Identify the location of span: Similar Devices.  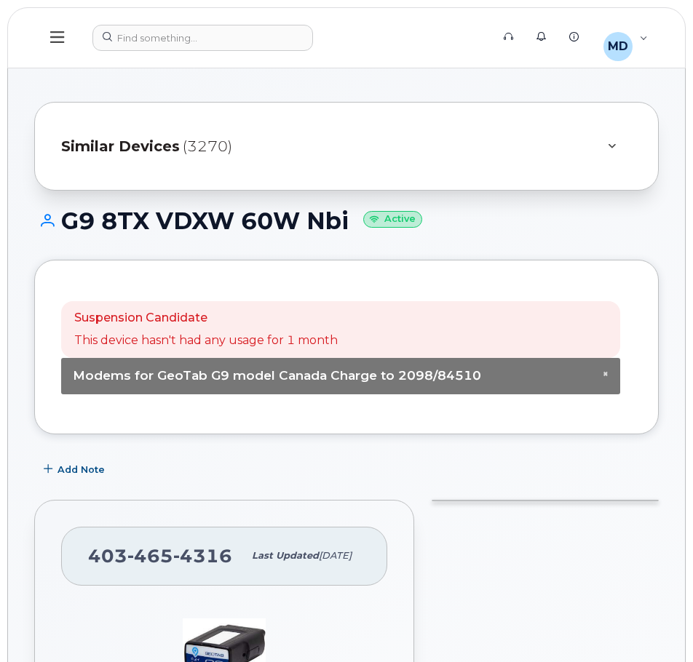
(120, 146).